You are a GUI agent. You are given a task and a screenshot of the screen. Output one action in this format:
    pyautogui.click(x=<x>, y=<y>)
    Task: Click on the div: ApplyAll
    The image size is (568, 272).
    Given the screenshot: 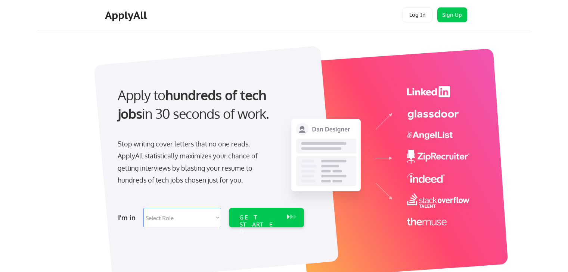 What is the action you would take?
    pyautogui.click(x=127, y=15)
    